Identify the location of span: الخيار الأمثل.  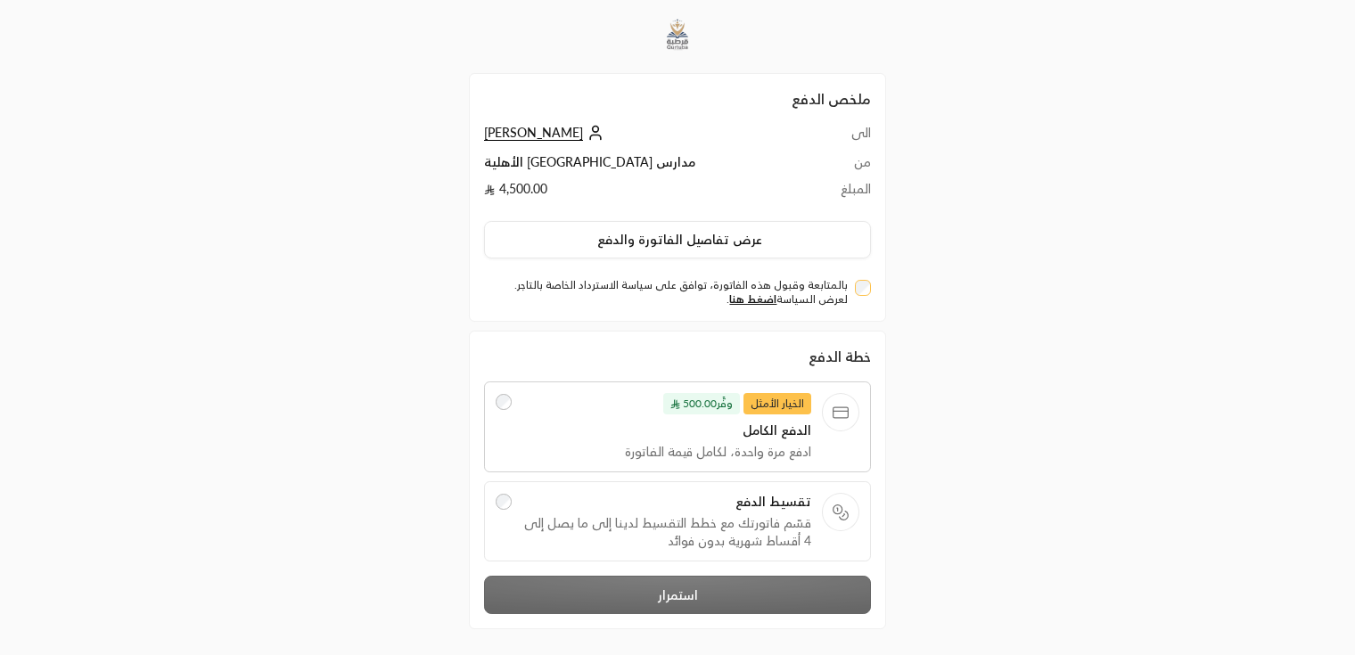
(777, 404).